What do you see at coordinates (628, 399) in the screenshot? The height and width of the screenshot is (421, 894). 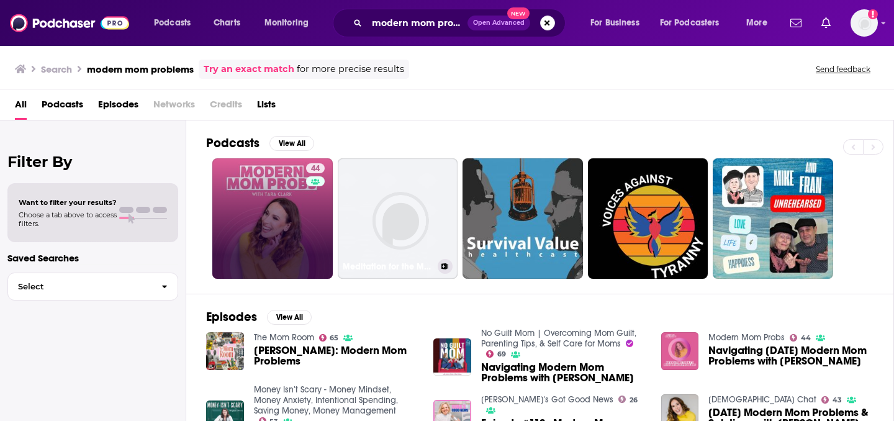 I see `a: 26` at bounding box center [628, 399].